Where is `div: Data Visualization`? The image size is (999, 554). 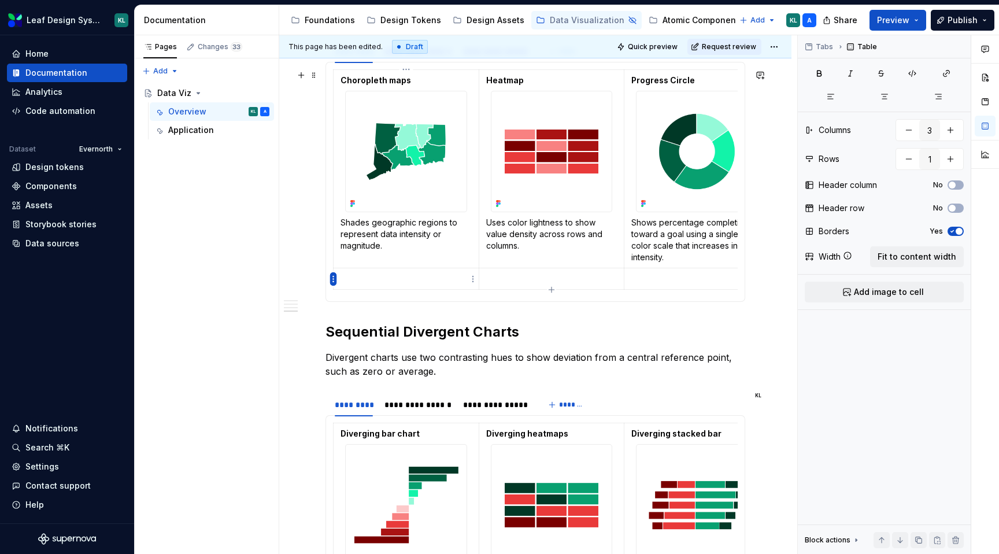
div: Data Visualization is located at coordinates (587, 20).